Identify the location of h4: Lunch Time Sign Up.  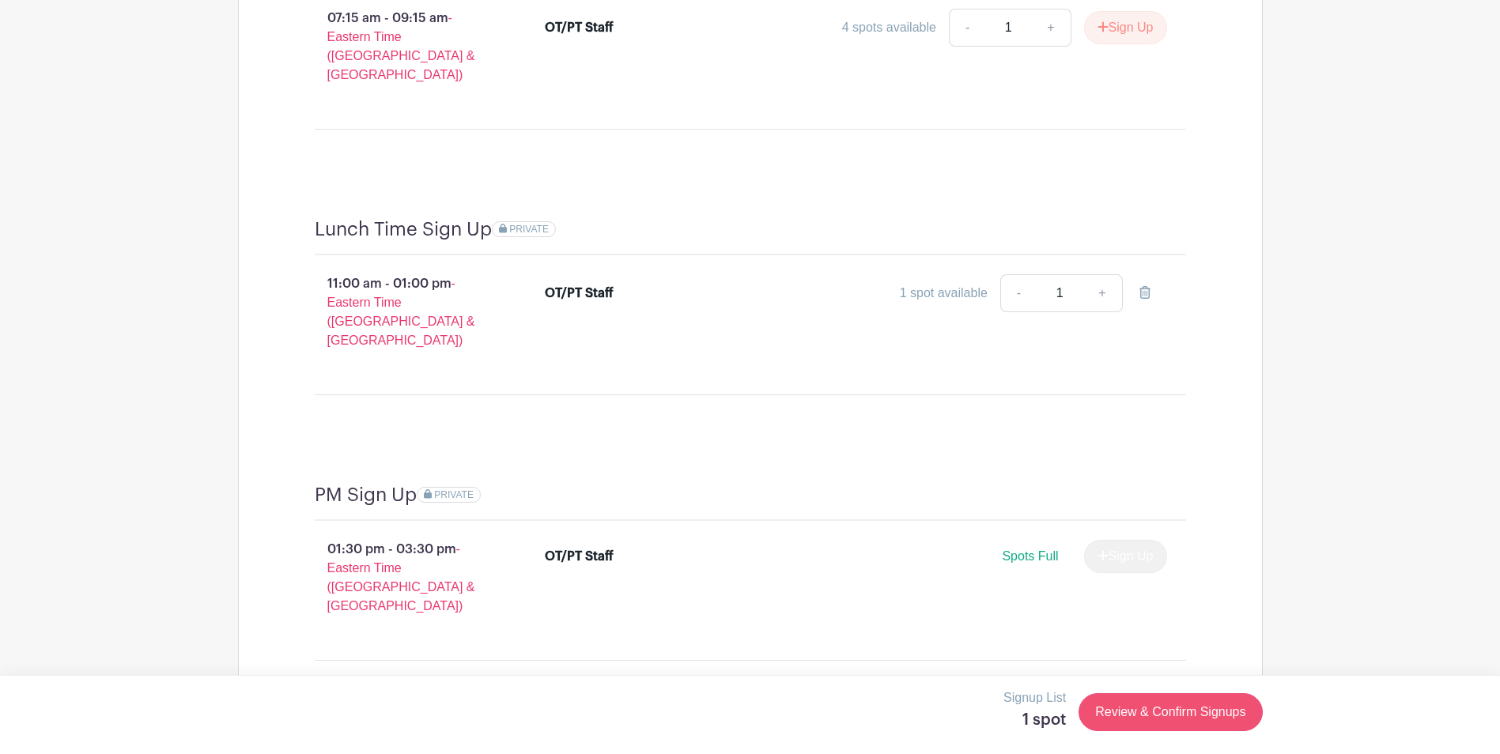
(403, 229).